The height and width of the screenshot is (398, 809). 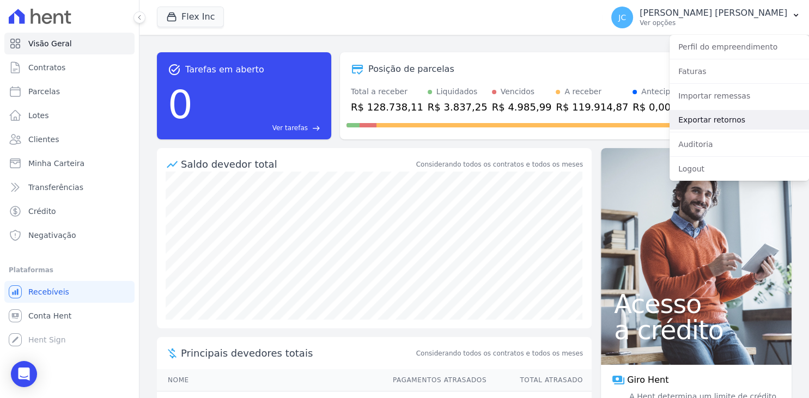 I want to click on div: Posição de parcelas, so click(x=411, y=69).